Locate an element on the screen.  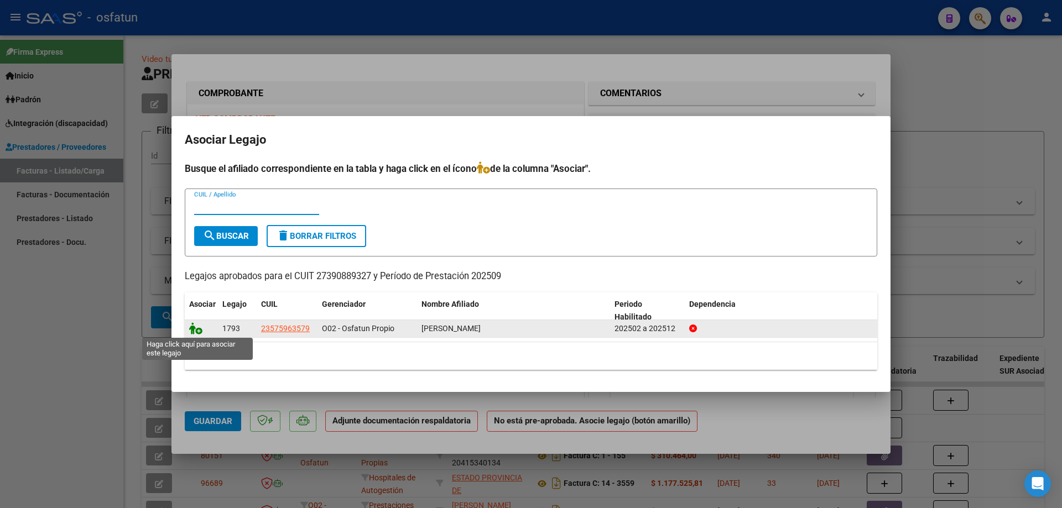
span: VILCHEZ ANDRADA SANTIAGO EMMIR is located at coordinates (451, 329).